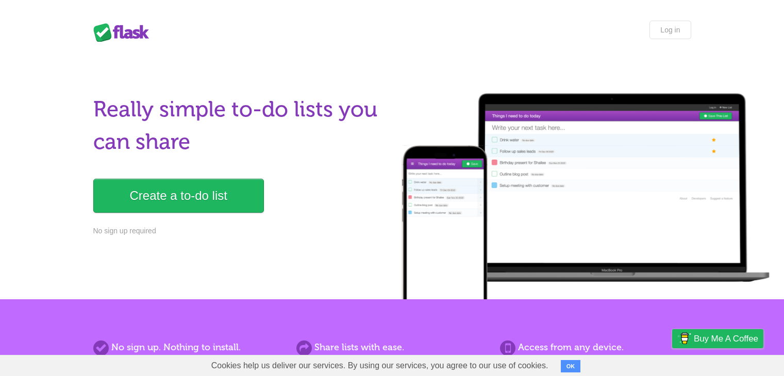 The width and height of the screenshot is (784, 376). I want to click on img: Buy me a coffee, so click(684, 339).